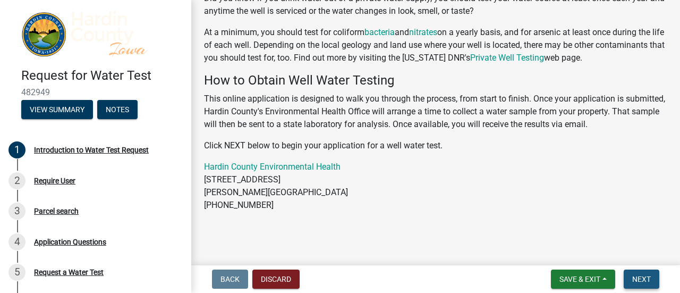  Describe the element at coordinates (436, 146) in the screenshot. I see `p: Click NEXT below to begin your application for a well water test.` at that location.